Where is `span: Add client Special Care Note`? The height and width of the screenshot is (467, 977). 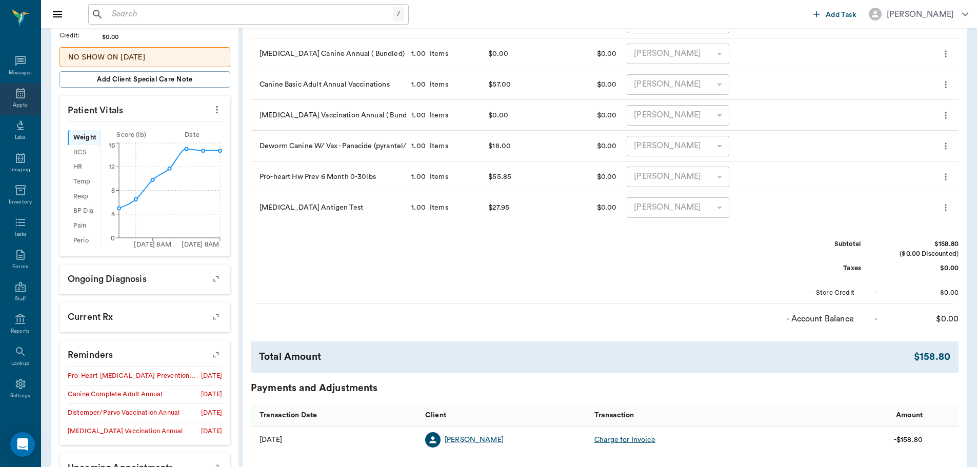 span: Add client Special Care Note is located at coordinates (145, 79).